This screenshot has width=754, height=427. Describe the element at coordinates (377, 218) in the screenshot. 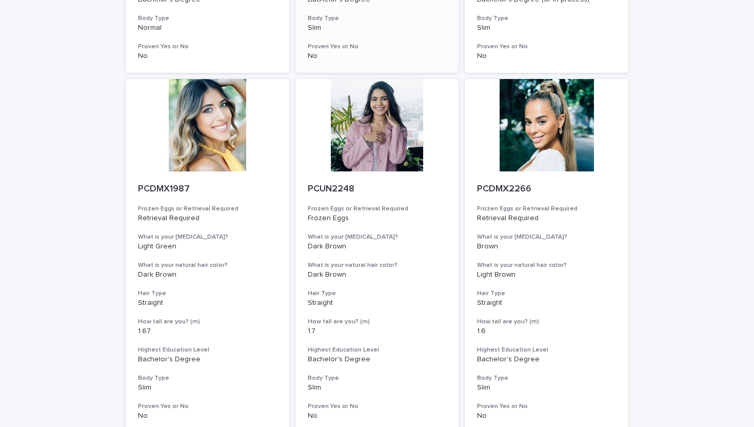

I see `p: Frozen Eggs` at that location.